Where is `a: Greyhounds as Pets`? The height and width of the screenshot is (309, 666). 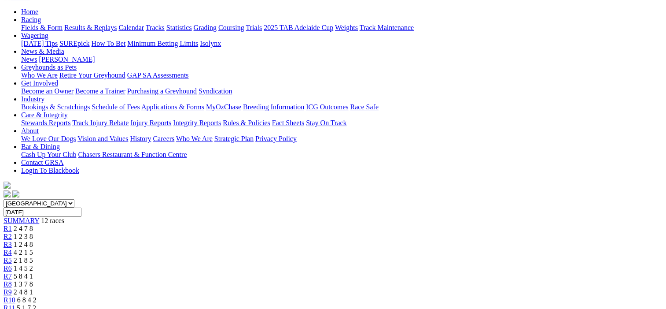
a: Greyhounds as Pets is located at coordinates (49, 67).